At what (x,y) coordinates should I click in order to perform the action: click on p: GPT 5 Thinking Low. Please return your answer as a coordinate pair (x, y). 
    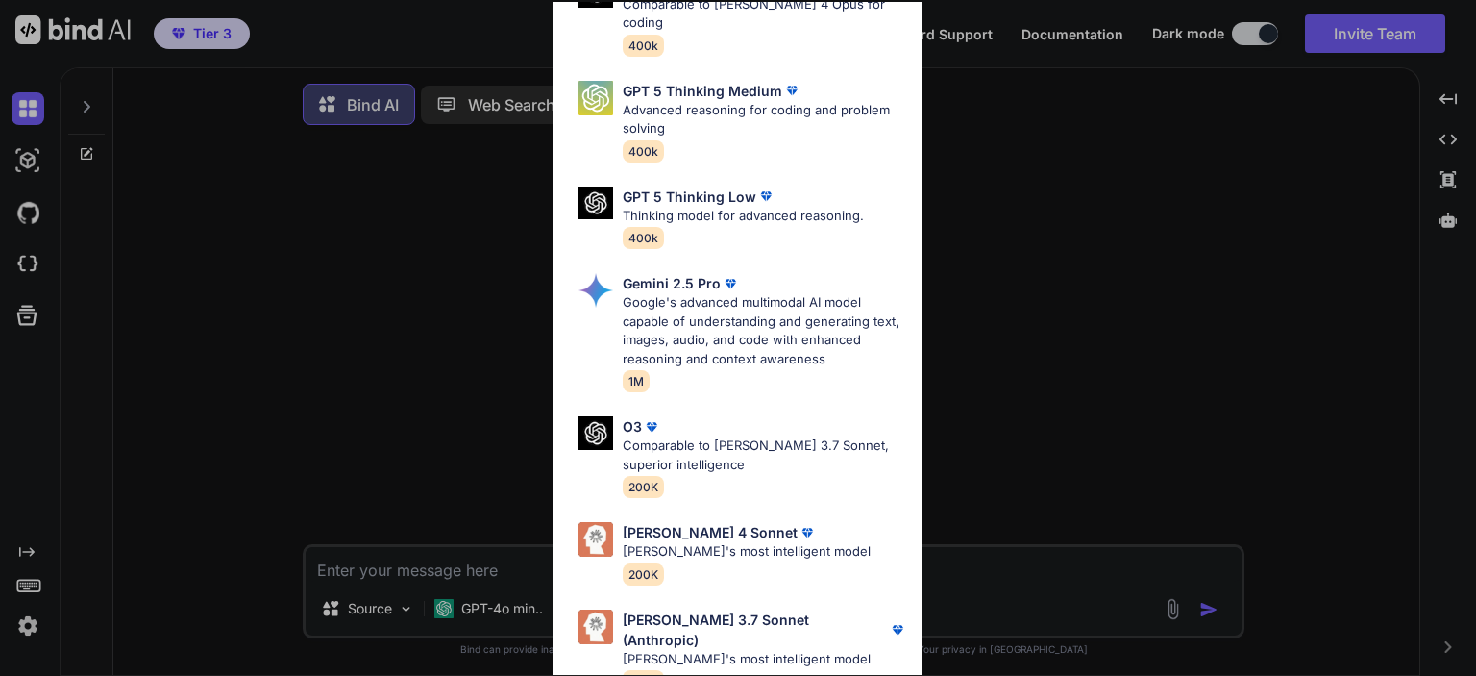
    Looking at the image, I should click on (689, 196).